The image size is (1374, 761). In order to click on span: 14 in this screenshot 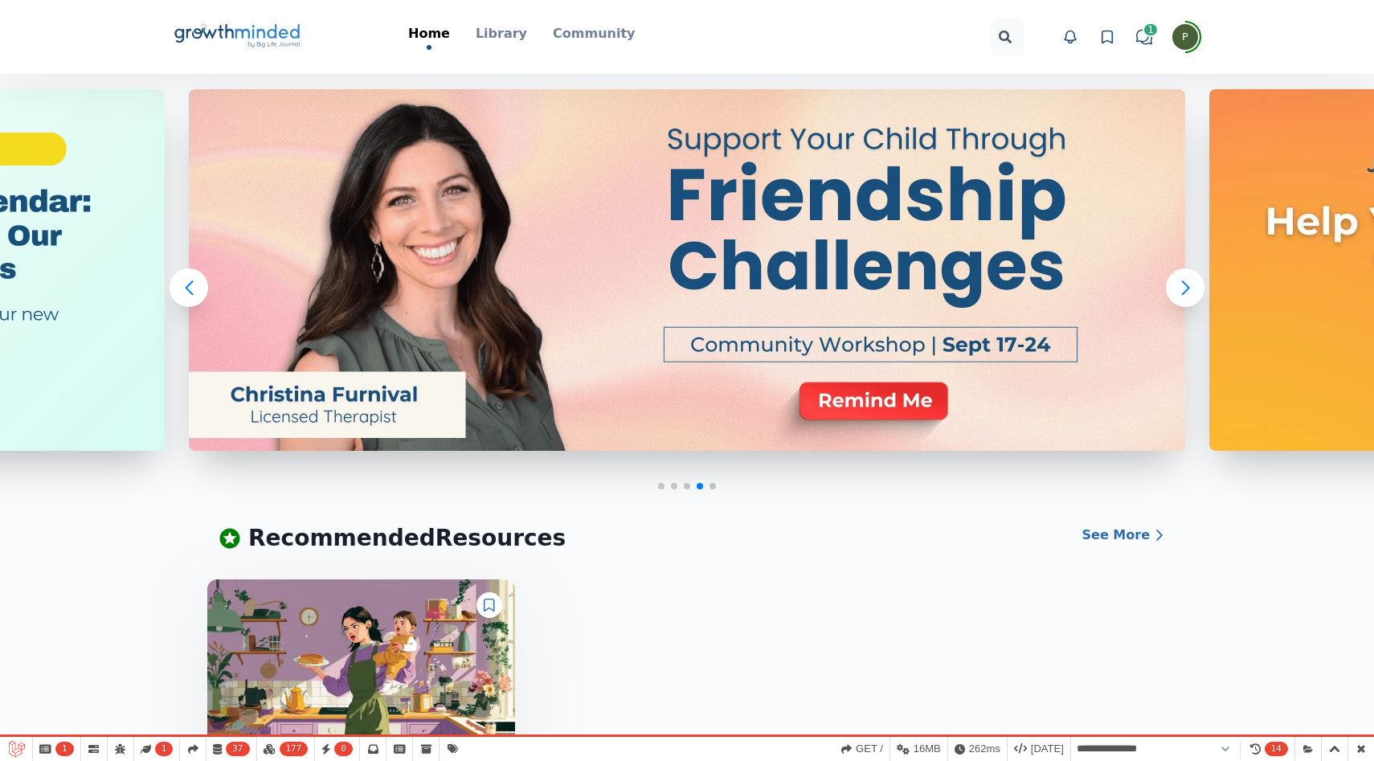, I will do `click(1276, 749)`.